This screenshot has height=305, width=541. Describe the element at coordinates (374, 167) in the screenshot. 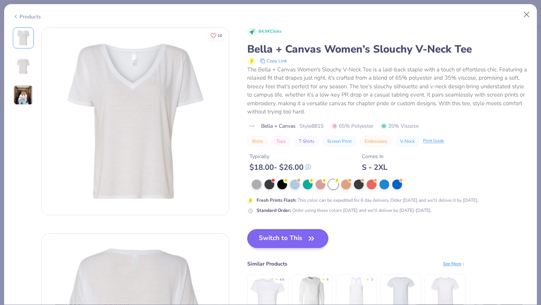

I see `div: S - 2XL` at that location.